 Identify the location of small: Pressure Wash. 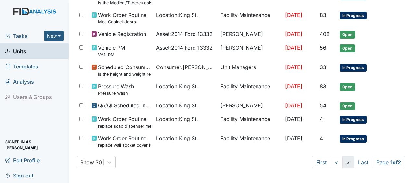
(116, 93).